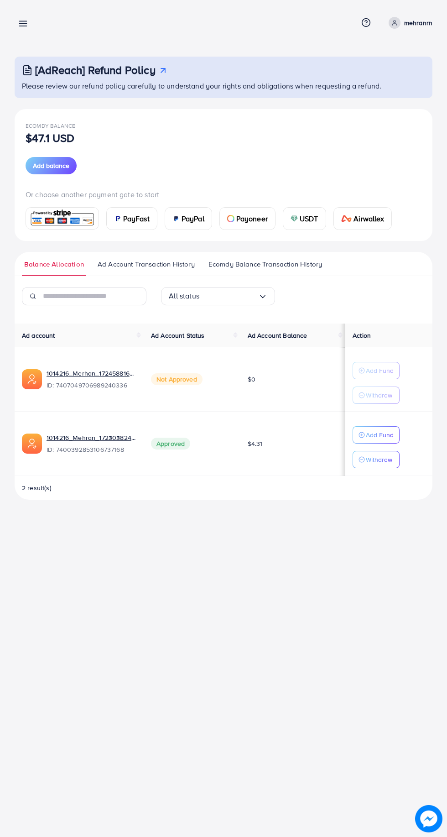 This screenshot has height=837, width=447. I want to click on span: Ad Account Transaction History, so click(146, 264).